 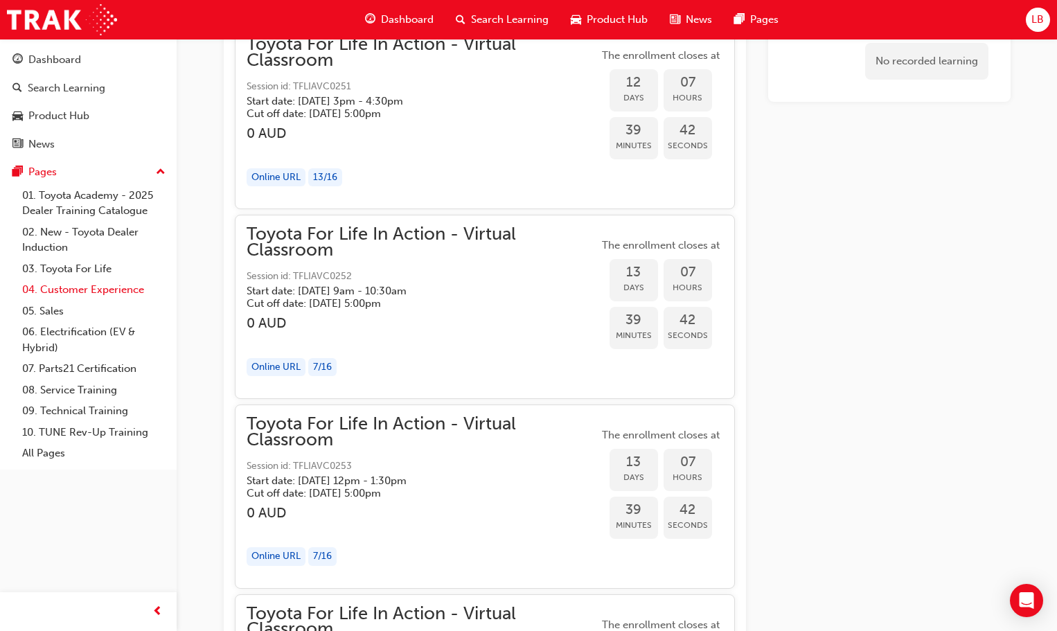 What do you see at coordinates (157, 612) in the screenshot?
I see `span: prev-icon` at bounding box center [157, 612].